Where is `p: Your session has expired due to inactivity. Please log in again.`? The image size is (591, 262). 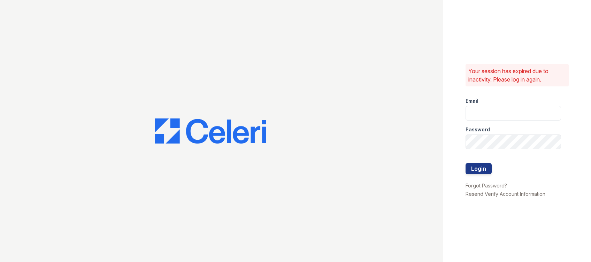
p: Your session has expired due to inactivity. Please log in again. is located at coordinates (517, 75).